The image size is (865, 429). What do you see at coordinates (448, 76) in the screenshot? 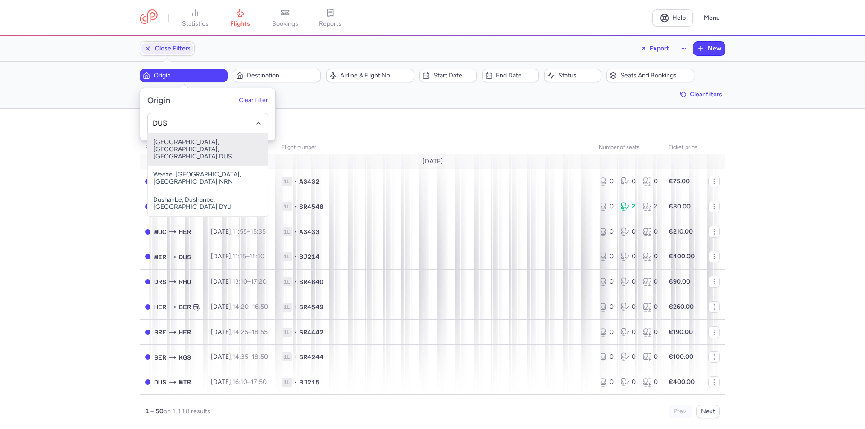
I see `button: Start date` at bounding box center [448, 76].